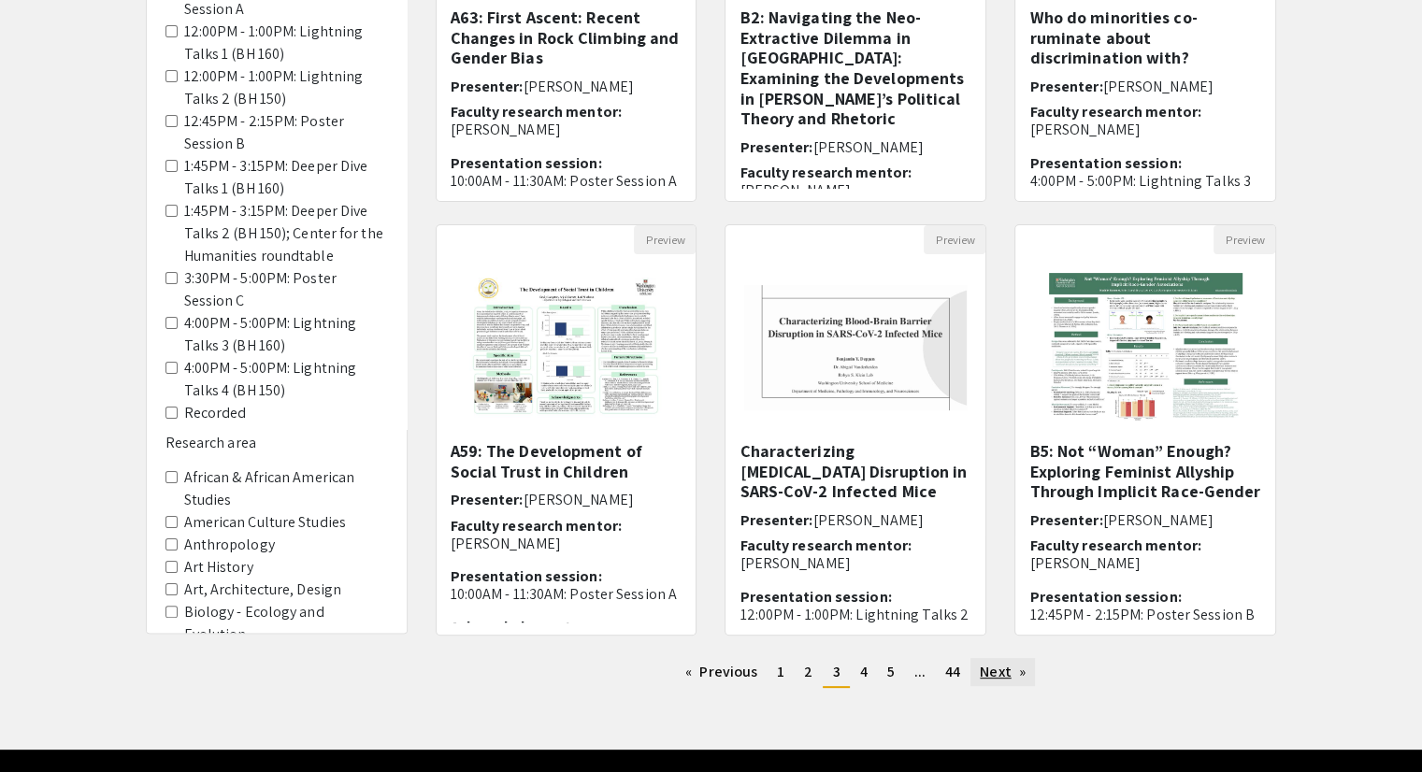 This screenshot has height=772, width=1422. I want to click on span: 4, so click(864, 671).